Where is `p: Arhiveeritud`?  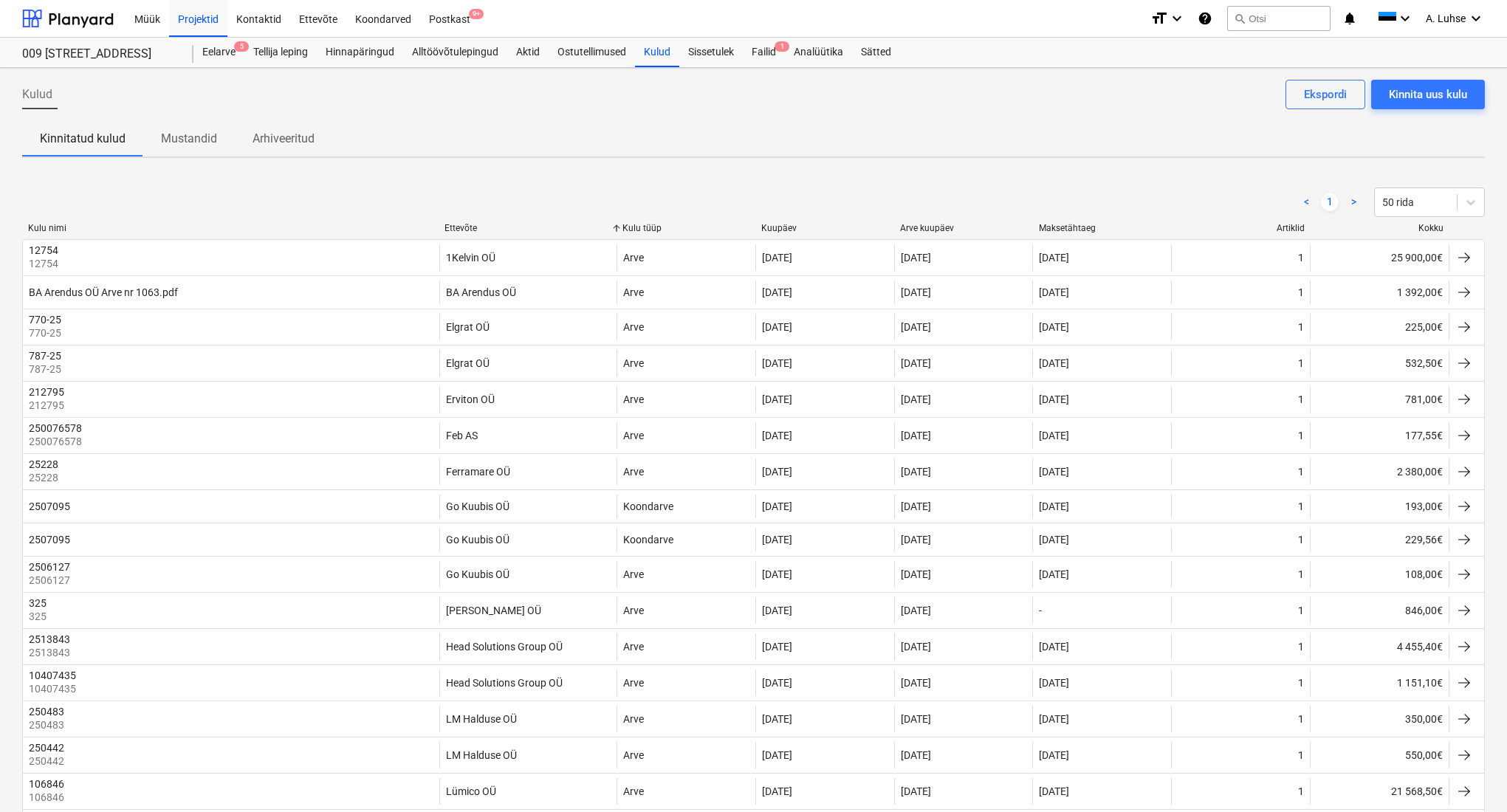 p: Arhiveeritud is located at coordinates (283, 139).